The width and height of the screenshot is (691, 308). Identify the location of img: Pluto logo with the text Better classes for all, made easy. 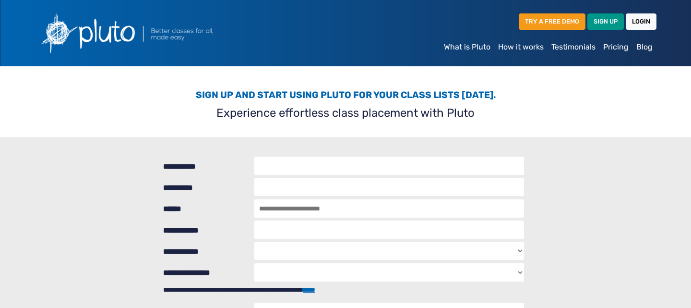
(150, 33).